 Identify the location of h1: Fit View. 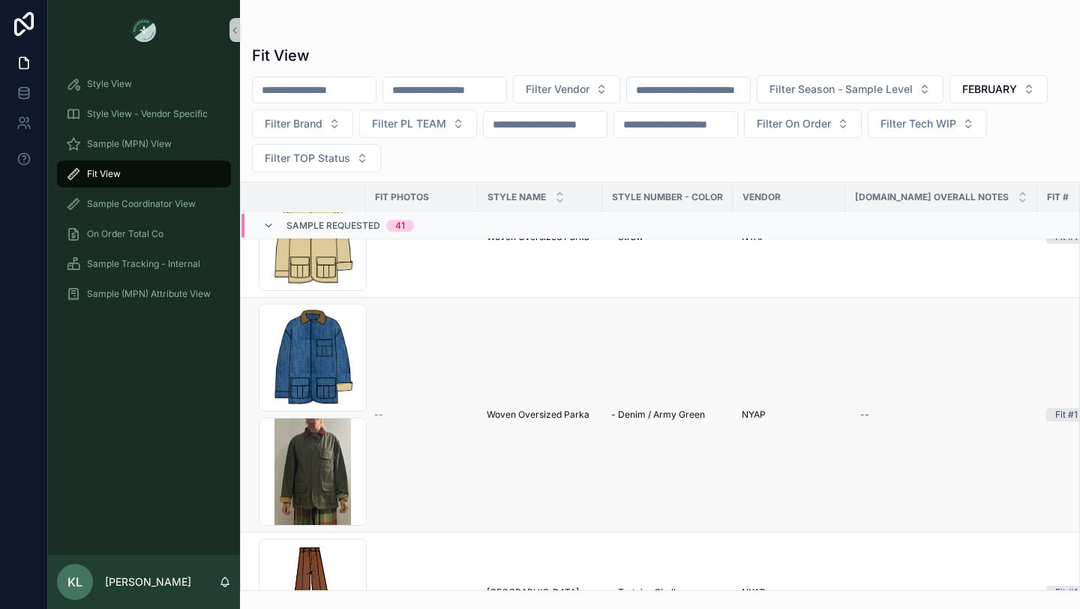
(281, 56).